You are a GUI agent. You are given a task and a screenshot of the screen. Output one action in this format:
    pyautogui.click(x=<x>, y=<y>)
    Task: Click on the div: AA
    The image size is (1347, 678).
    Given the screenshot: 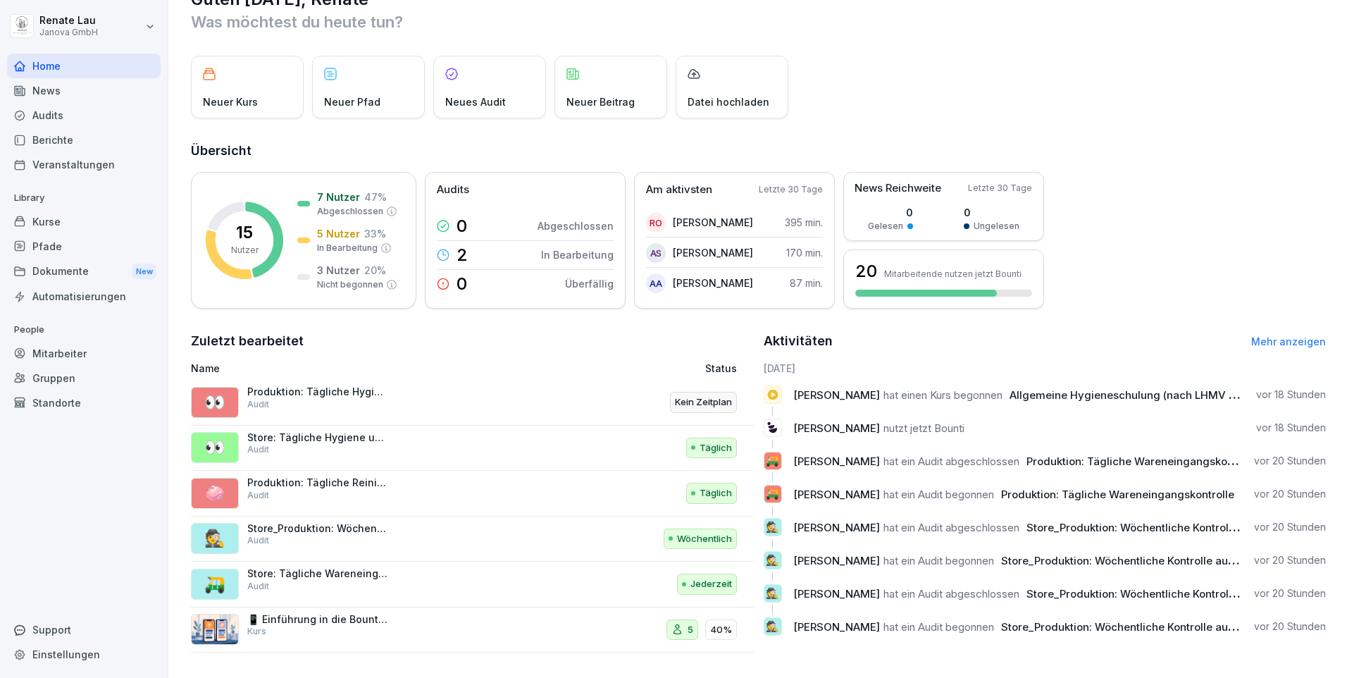 What is the action you would take?
    pyautogui.click(x=656, y=283)
    